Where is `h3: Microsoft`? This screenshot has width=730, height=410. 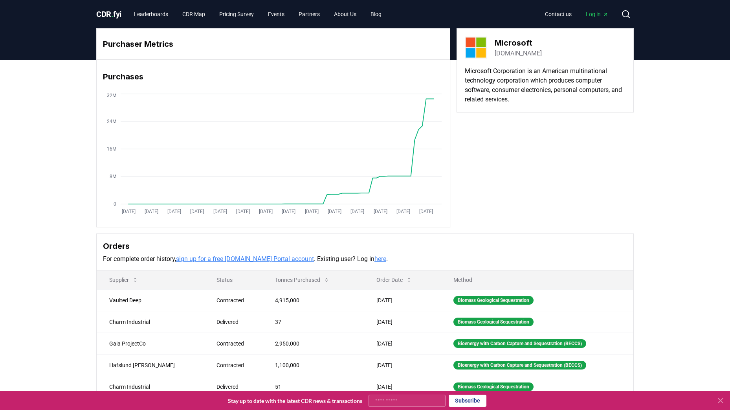 h3: Microsoft is located at coordinates (518, 43).